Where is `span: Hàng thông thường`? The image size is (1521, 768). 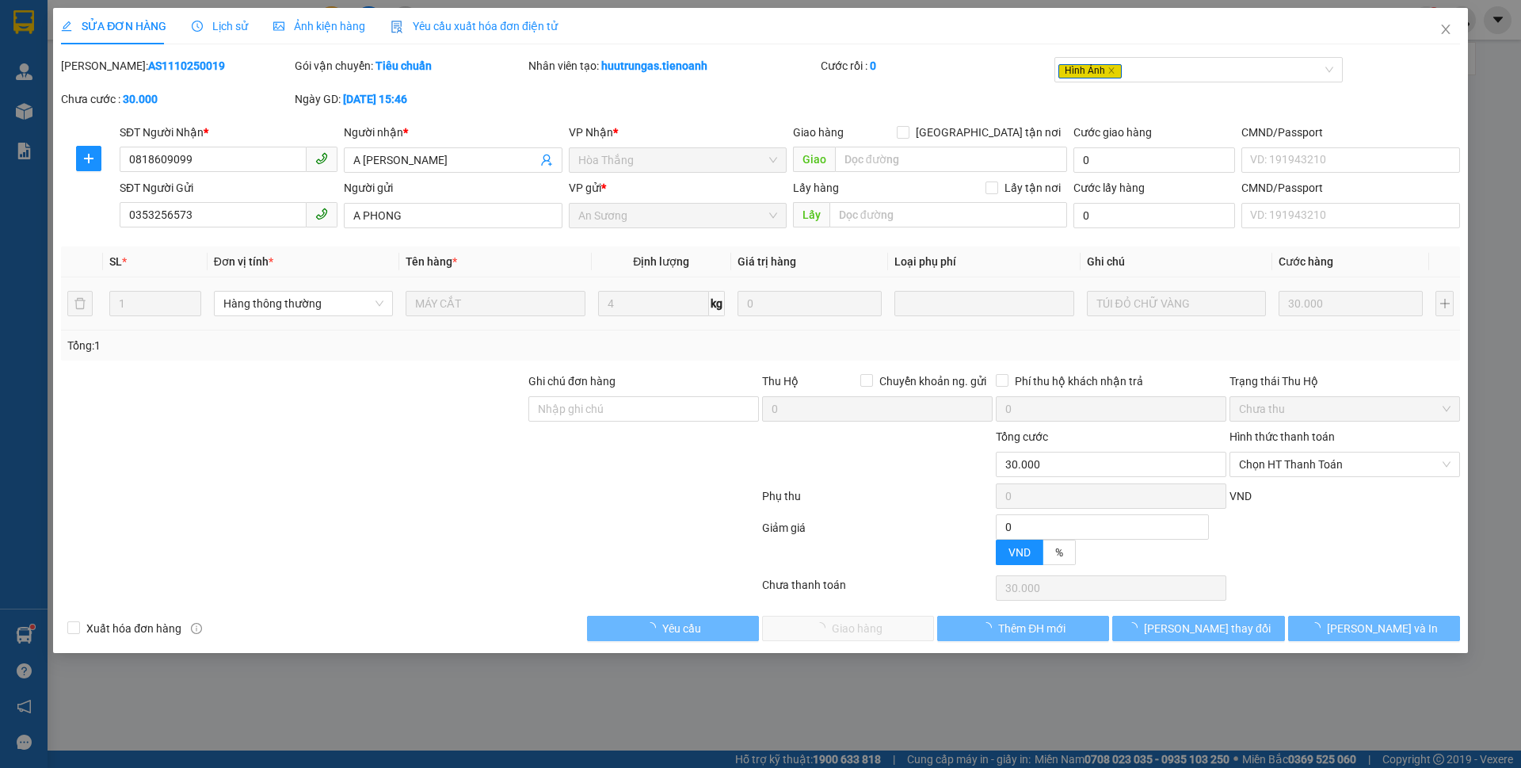 span: Hàng thông thường is located at coordinates (303, 303).